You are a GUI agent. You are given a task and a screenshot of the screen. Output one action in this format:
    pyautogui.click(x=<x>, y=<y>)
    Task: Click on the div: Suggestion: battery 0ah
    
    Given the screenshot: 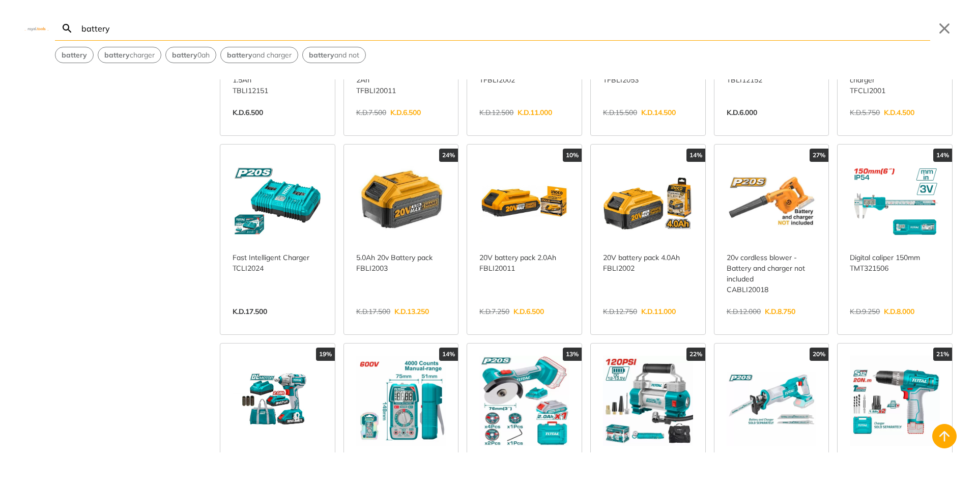 What is the action you would take?
    pyautogui.click(x=191, y=55)
    